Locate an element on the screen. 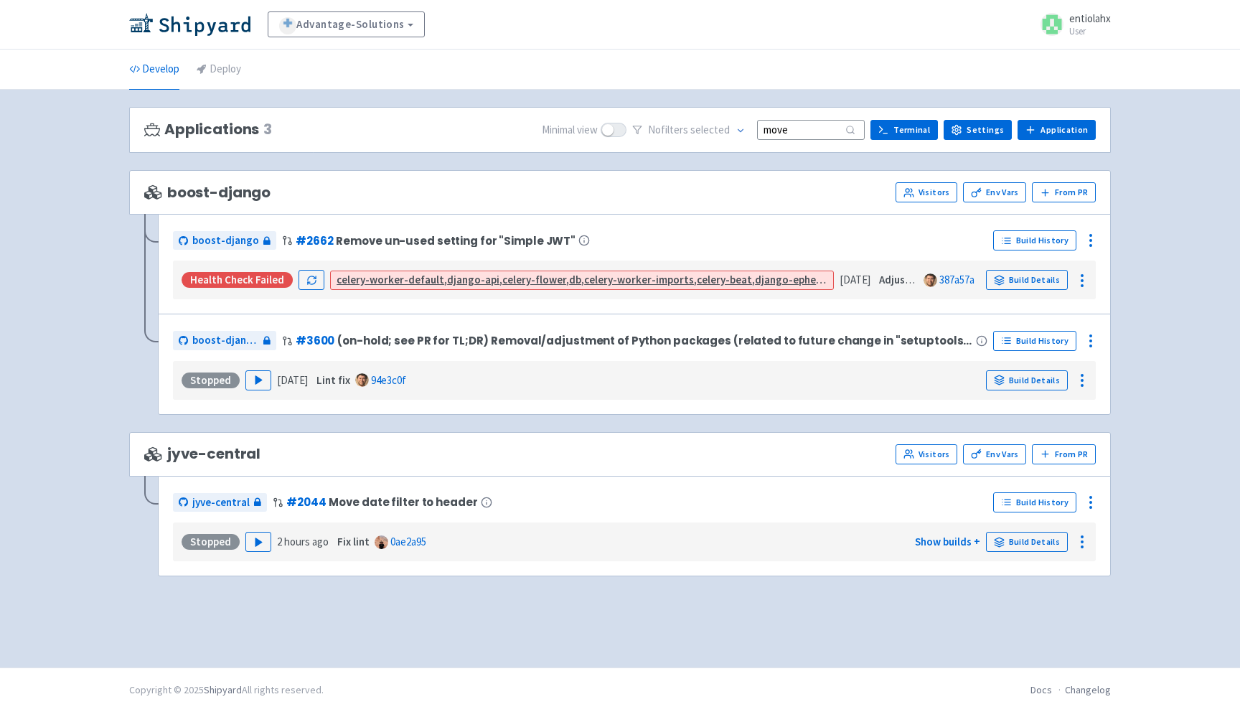 Image resolution: width=1240 pixels, height=712 pixels. a: Develop is located at coordinates (154, 70).